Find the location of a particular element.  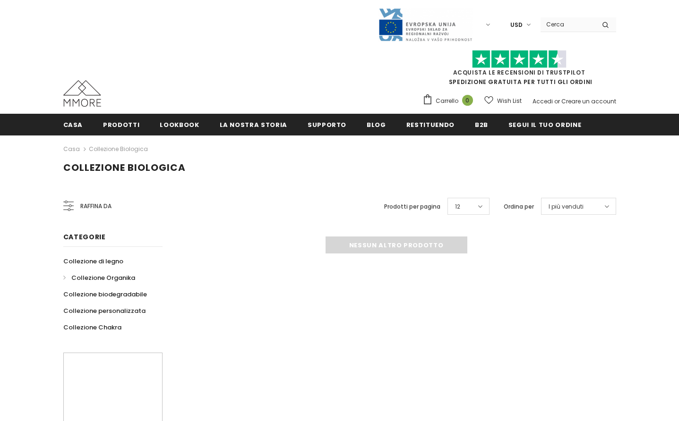

a: Segui il tuo ordine is located at coordinates (544, 124).